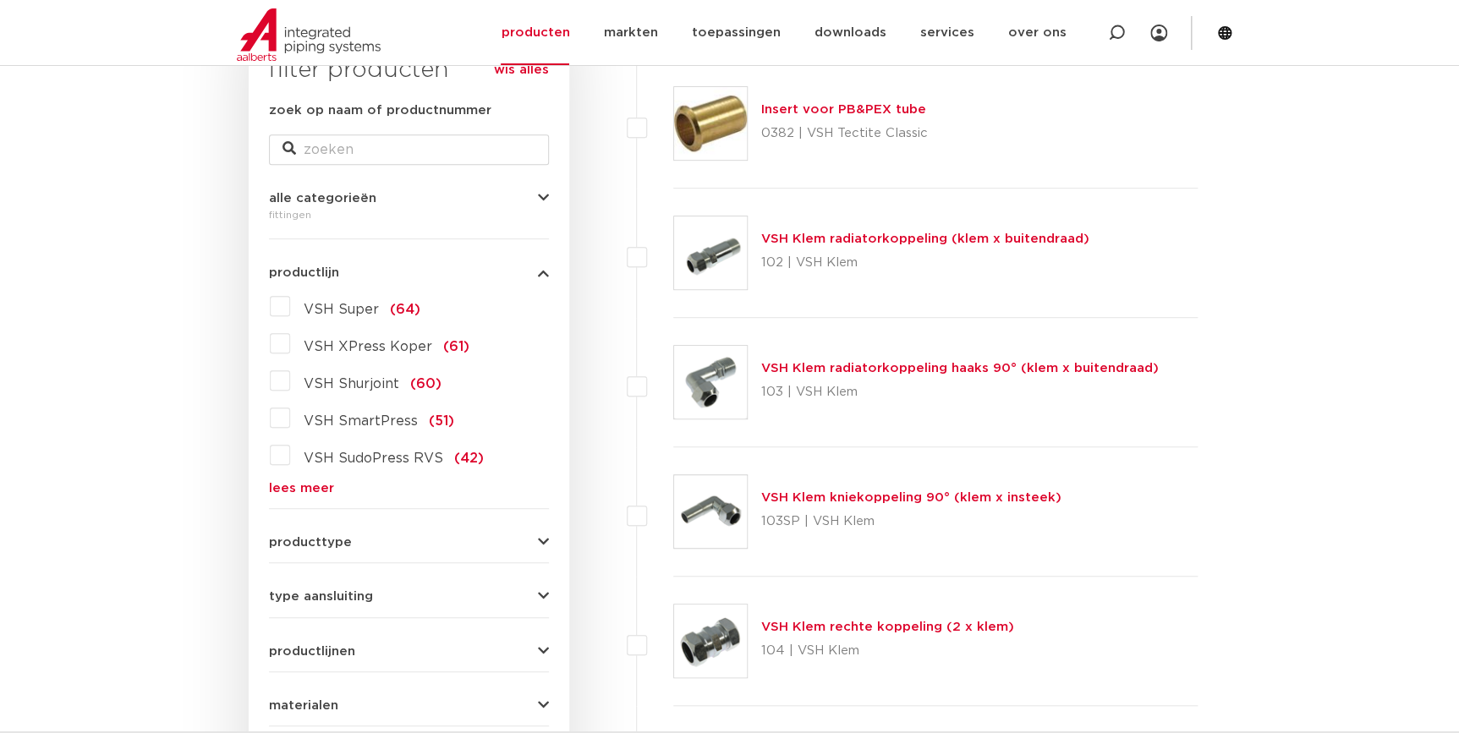 This screenshot has height=733, width=1459. I want to click on span: (51), so click(441, 421).